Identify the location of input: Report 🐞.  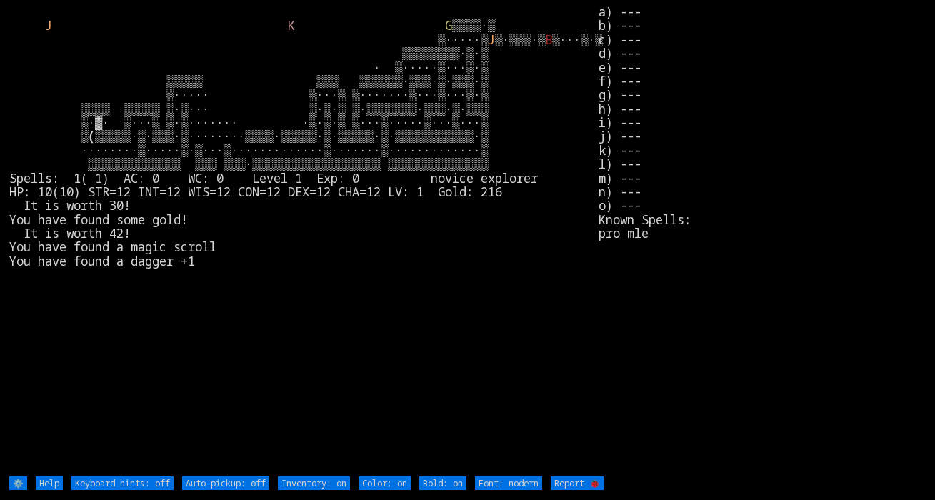
(577, 483).